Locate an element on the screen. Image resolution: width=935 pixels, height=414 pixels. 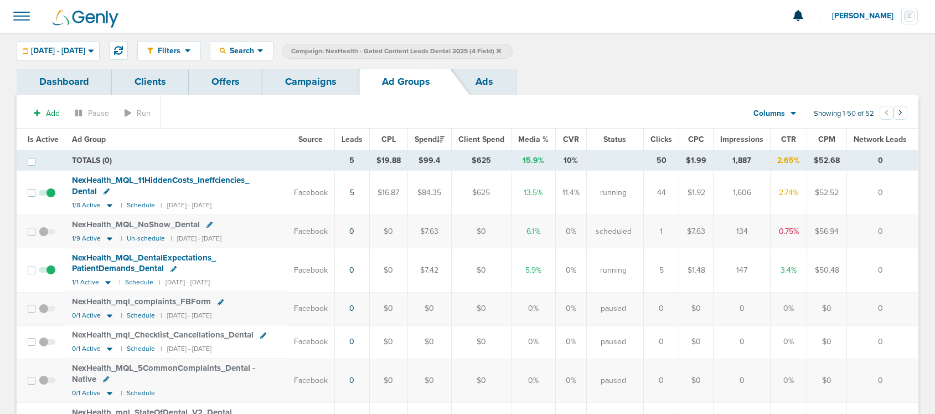
td: 2.65% is located at coordinates (789, 161).